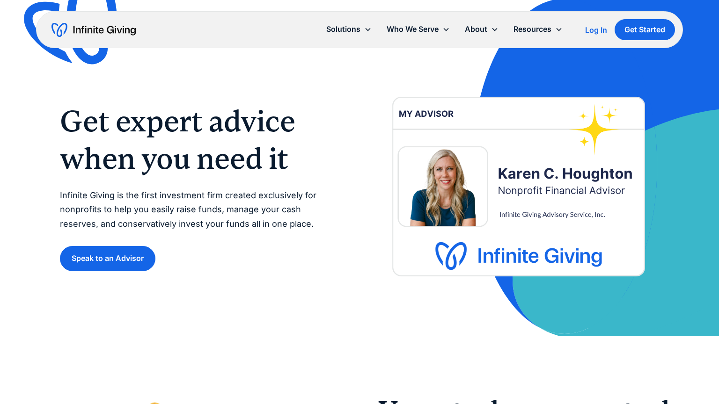  What do you see at coordinates (596, 30) in the screenshot?
I see `div: Log In` at bounding box center [596, 30].